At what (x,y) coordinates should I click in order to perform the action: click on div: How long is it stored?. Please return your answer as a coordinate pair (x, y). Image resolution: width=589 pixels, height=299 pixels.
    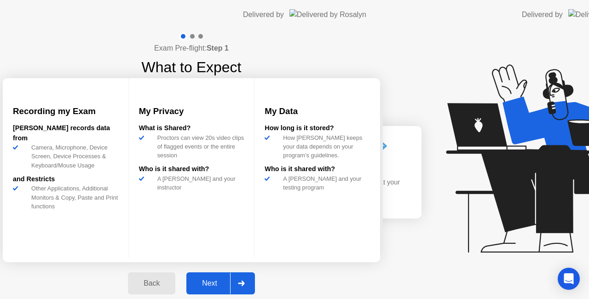
    Looking at the image, I should click on (317, 128).